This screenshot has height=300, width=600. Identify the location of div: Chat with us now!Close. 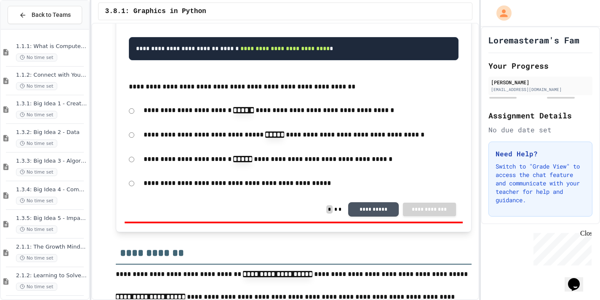
(31, 28).